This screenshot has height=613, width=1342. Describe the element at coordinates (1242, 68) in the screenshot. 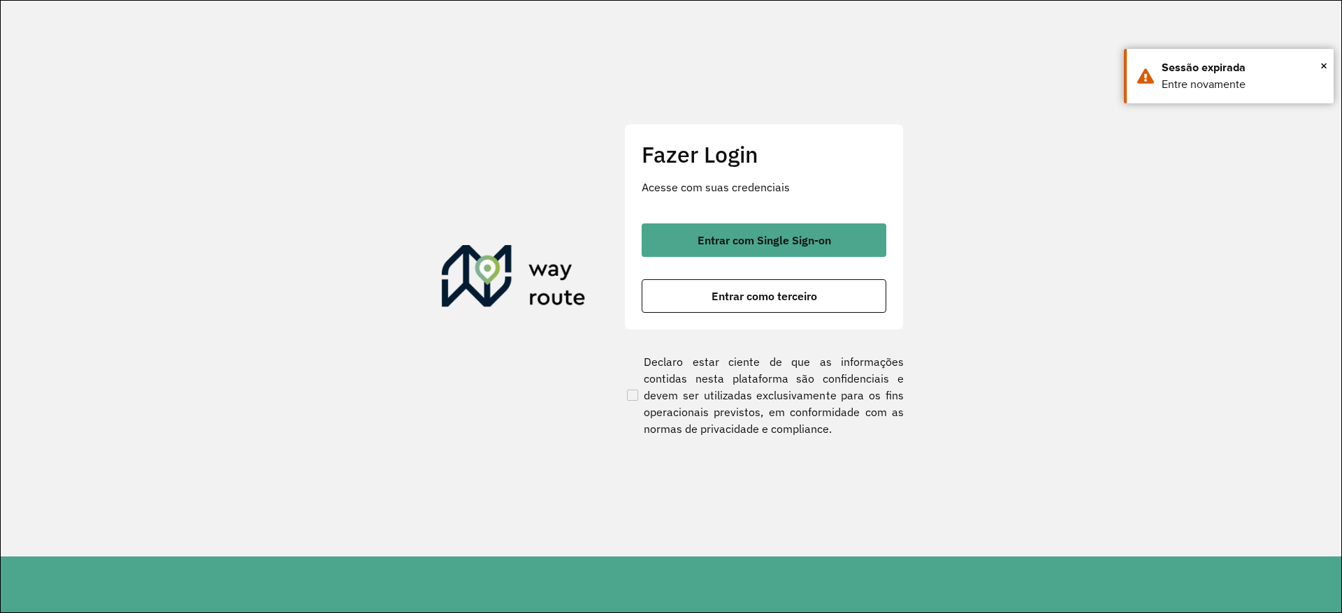

I see `div: Sessão expirada` at that location.